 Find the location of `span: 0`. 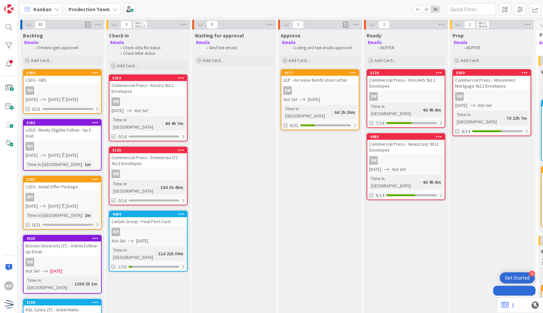

span: 0 is located at coordinates (212, 25).